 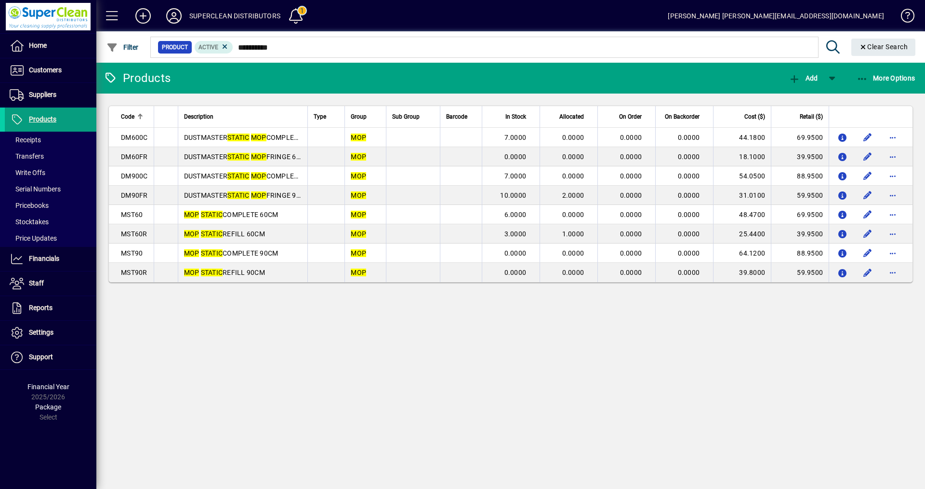 I want to click on span: Settings, so click(x=41, y=332).